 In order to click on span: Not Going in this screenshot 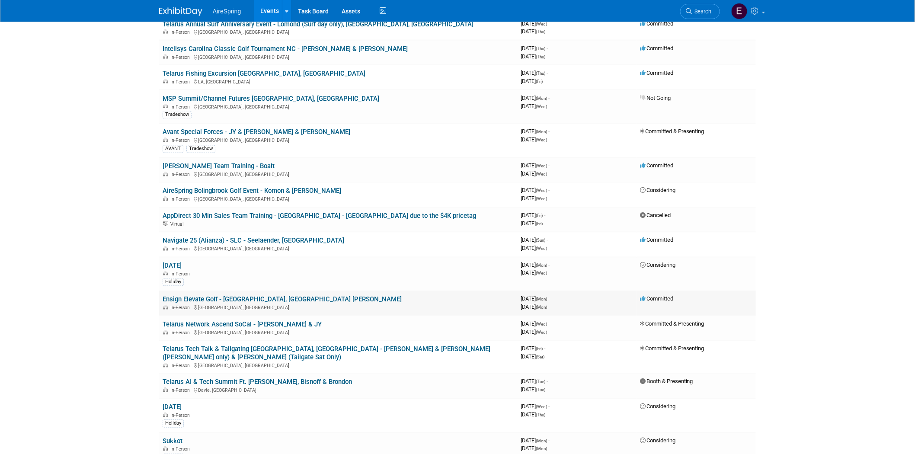, I will do `click(655, 98)`.